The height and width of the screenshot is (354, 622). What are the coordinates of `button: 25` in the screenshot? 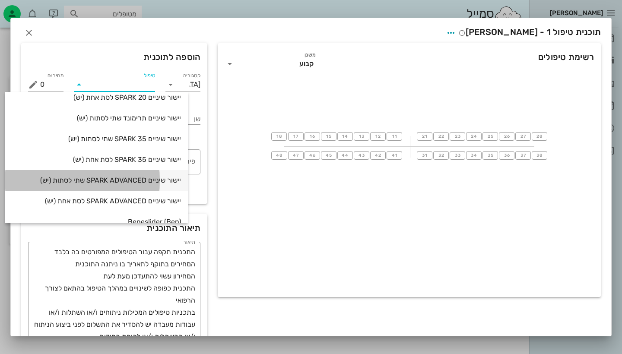 It's located at (490, 136).